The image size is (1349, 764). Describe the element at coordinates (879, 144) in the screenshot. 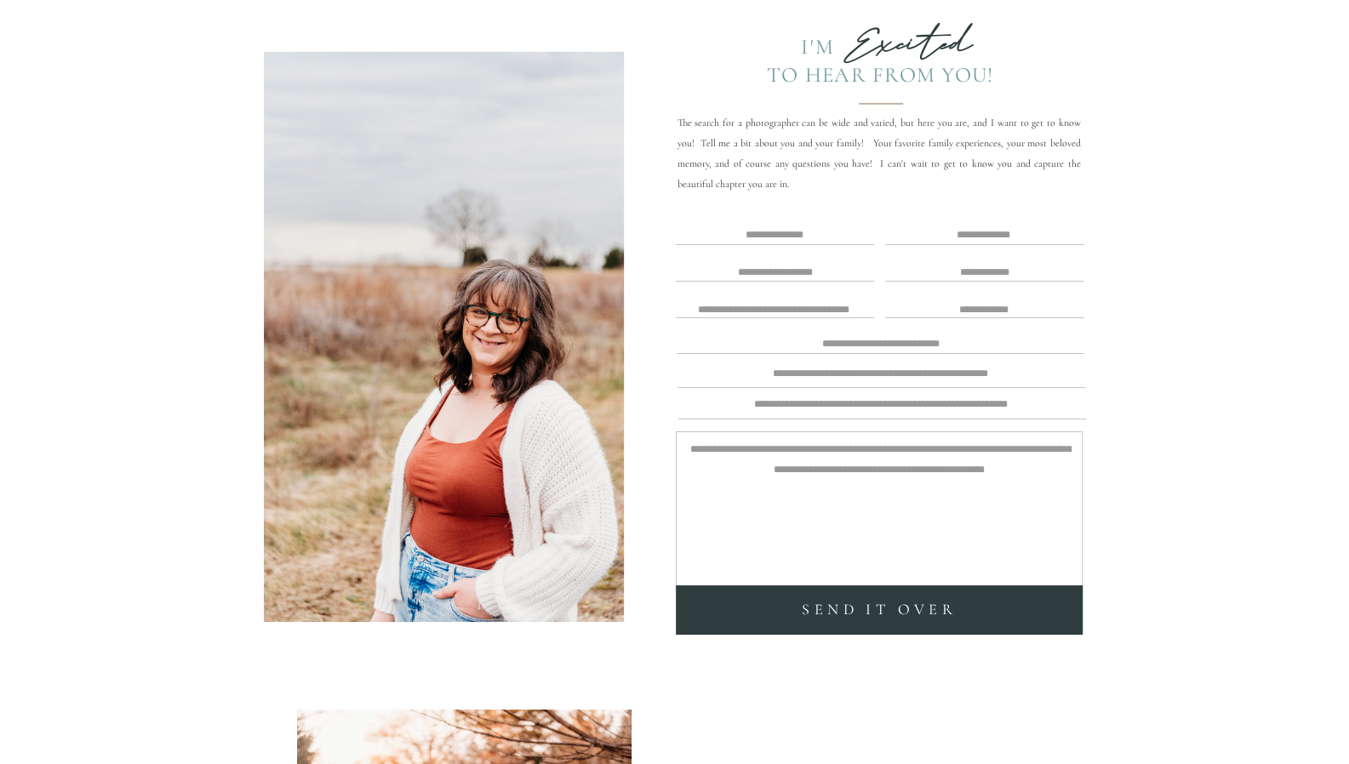

I see `p: The search for a photographer can be wide and varied, but here you are, and I want to get to know...` at that location.